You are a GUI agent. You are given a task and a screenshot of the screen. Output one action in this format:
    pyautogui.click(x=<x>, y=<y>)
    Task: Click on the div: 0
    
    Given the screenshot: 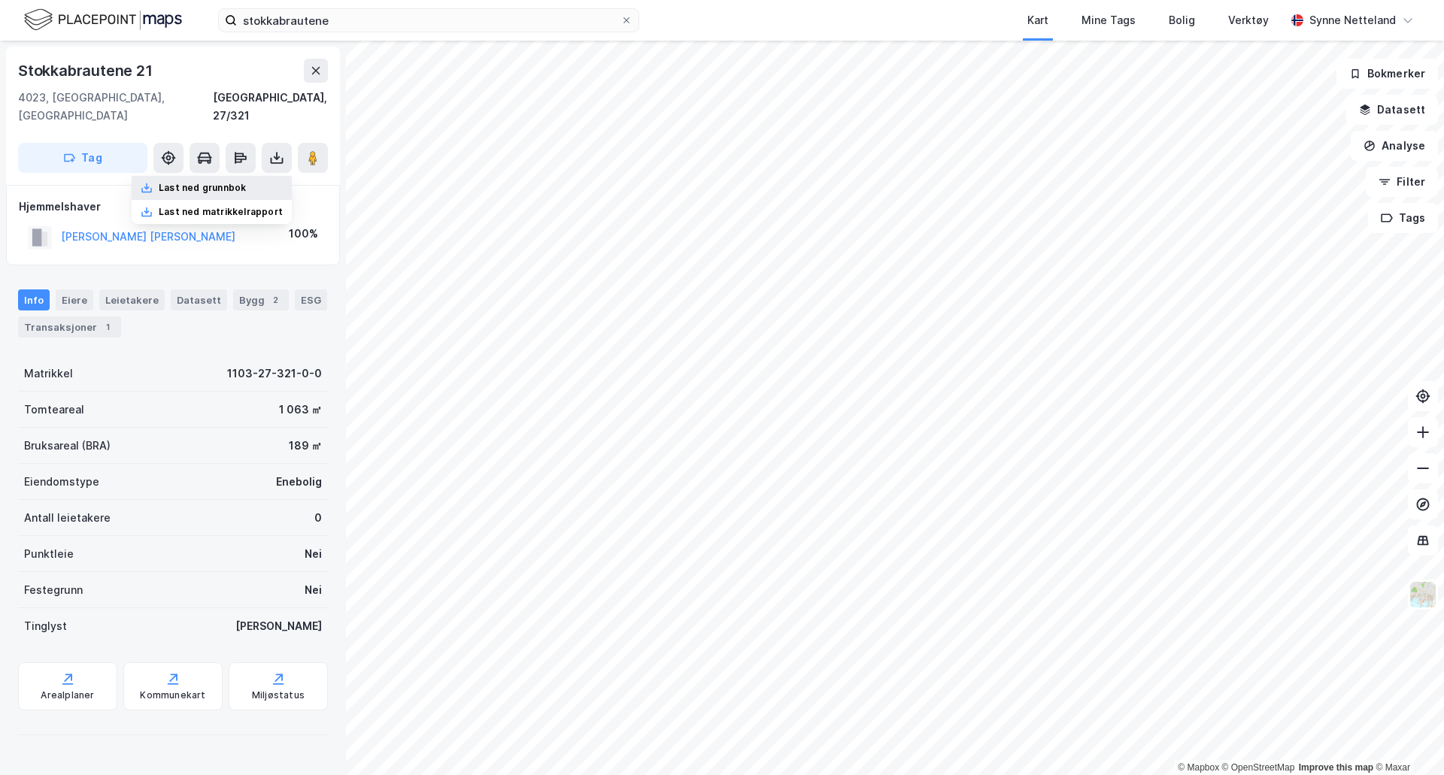 What is the action you would take?
    pyautogui.click(x=318, y=518)
    